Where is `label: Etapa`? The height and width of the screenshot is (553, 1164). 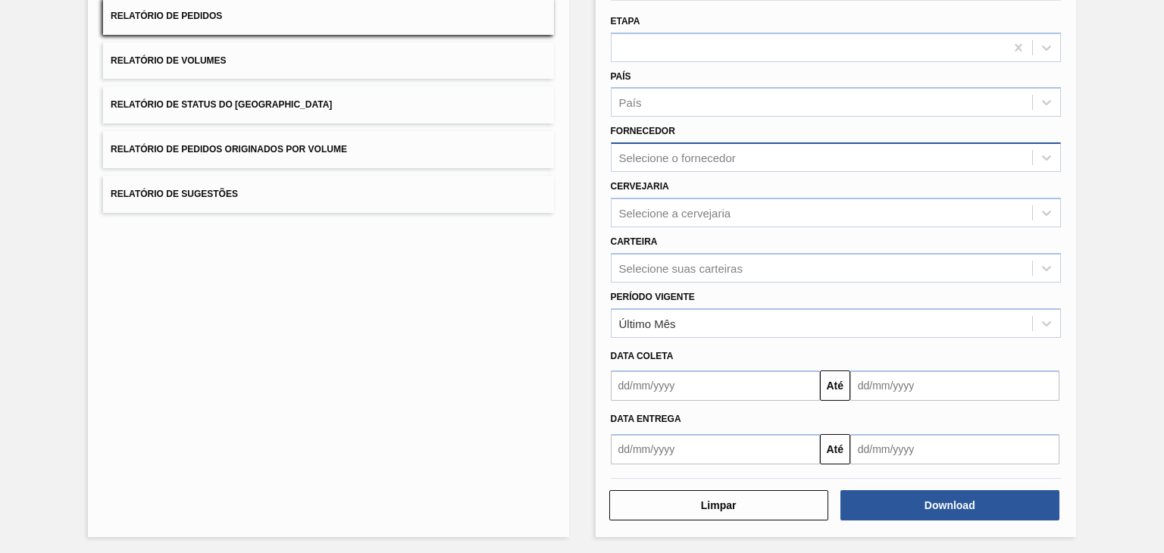
label: Etapa is located at coordinates (625, 21).